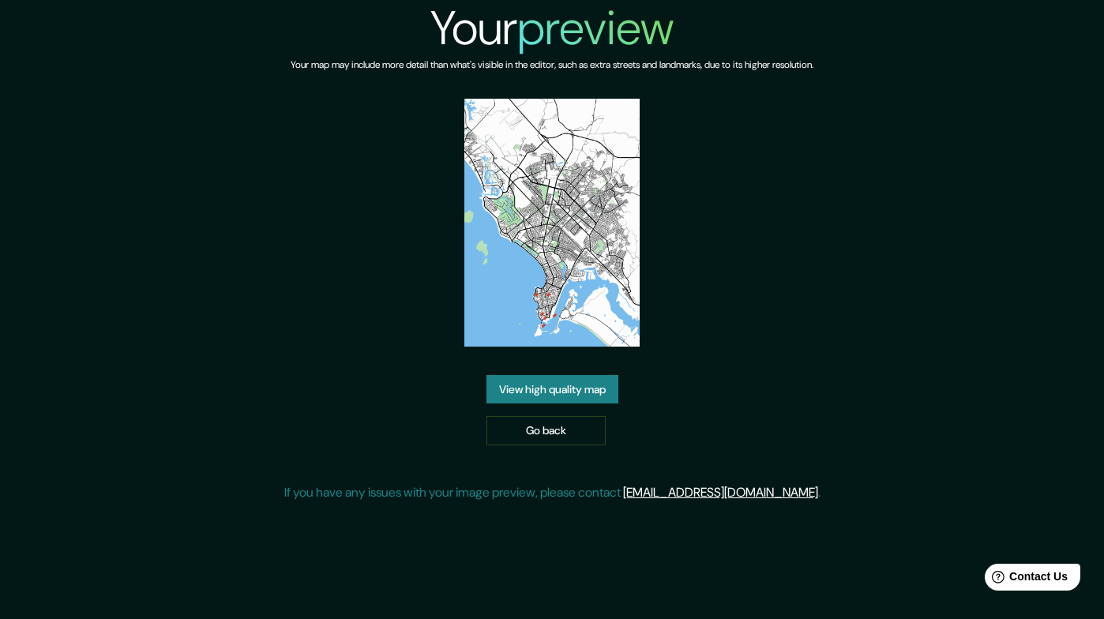 The height and width of the screenshot is (619, 1104). I want to click on a: Go back, so click(546, 430).